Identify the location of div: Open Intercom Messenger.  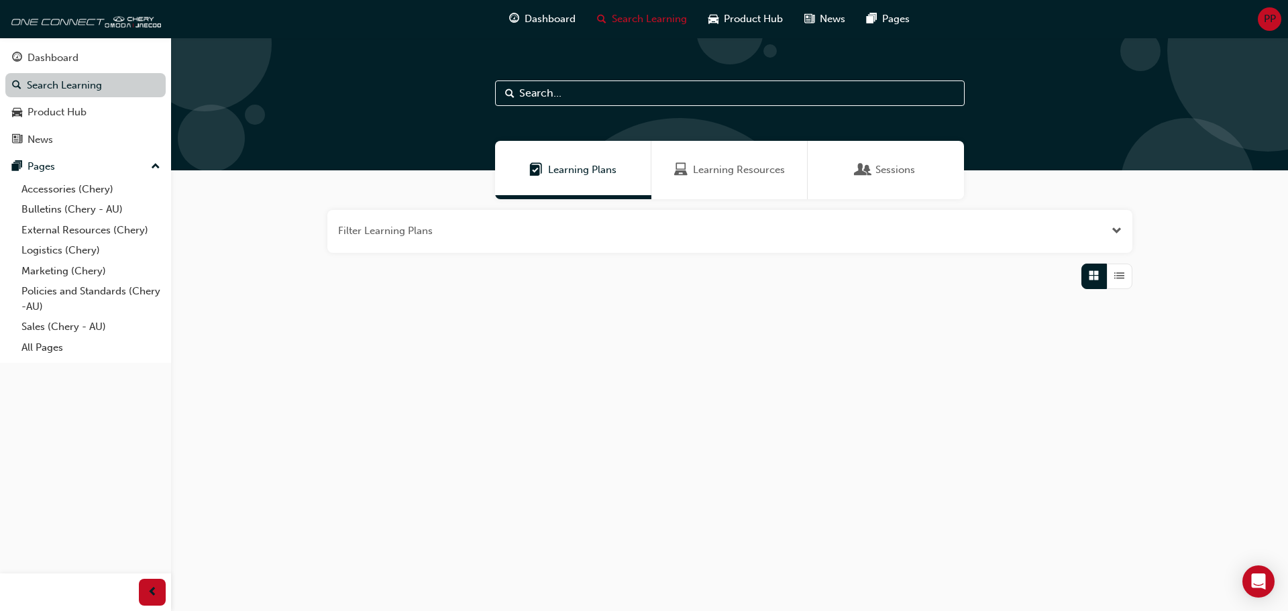
(1259, 582).